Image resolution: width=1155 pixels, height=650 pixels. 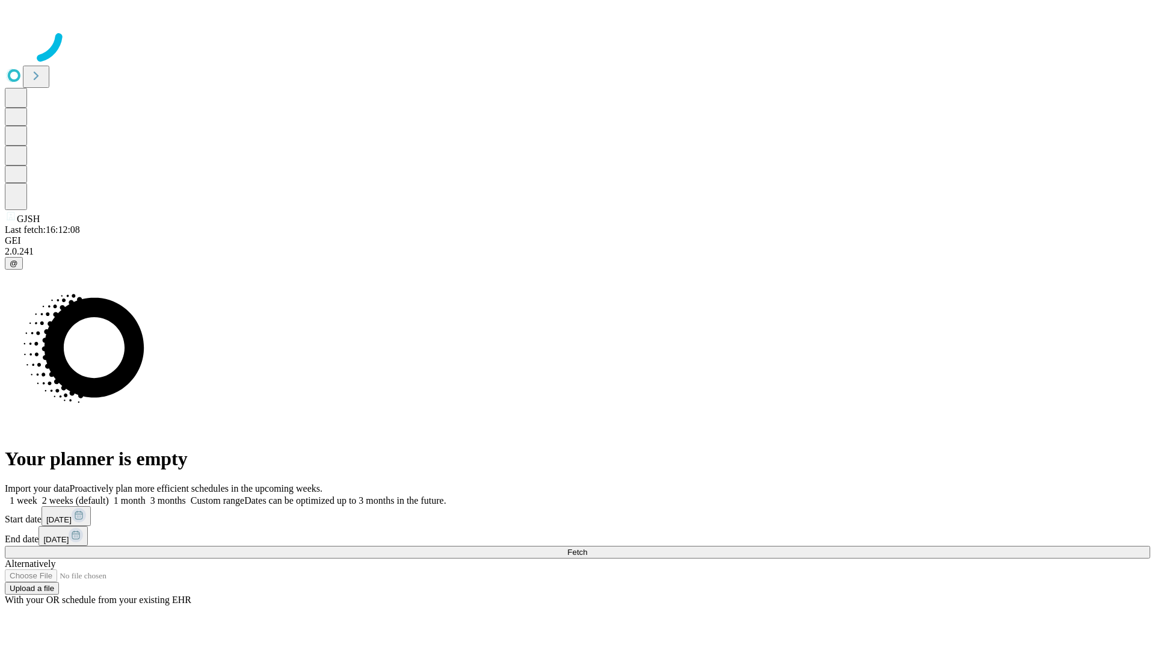 I want to click on div: GEI, so click(x=577, y=241).